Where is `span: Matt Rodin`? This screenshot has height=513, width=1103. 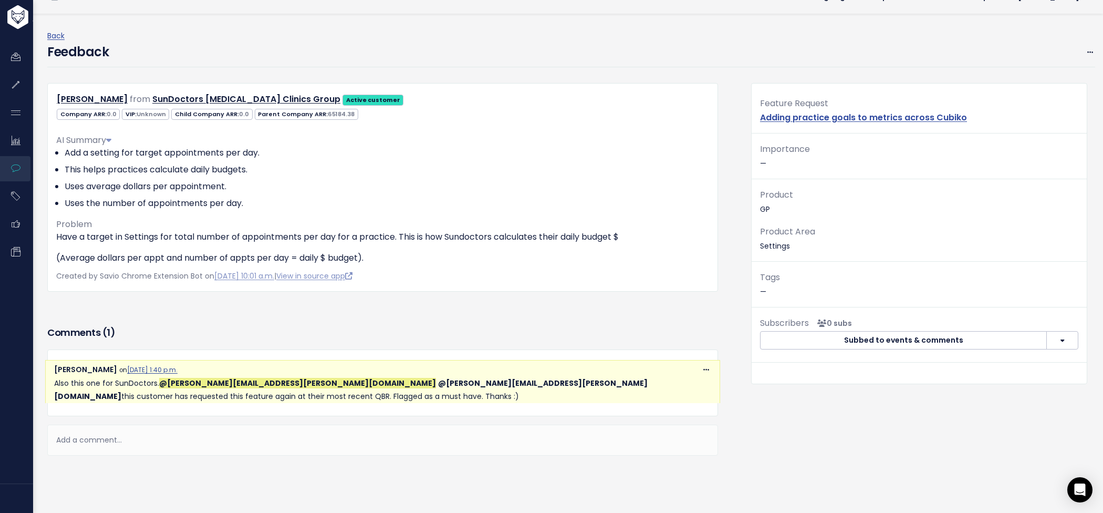 span: Matt Rodin is located at coordinates (351, 389).